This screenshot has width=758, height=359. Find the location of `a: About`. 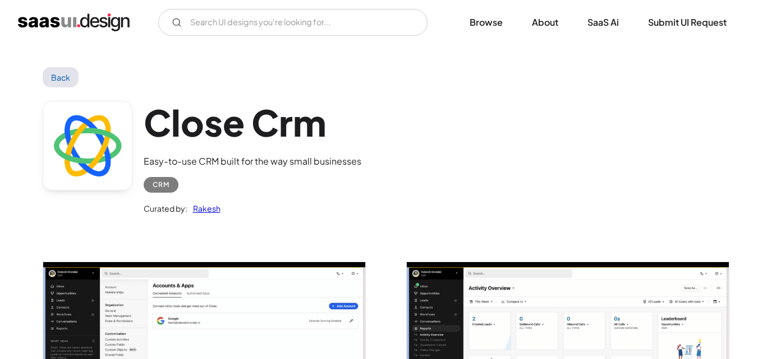

a: About is located at coordinates (544, 22).